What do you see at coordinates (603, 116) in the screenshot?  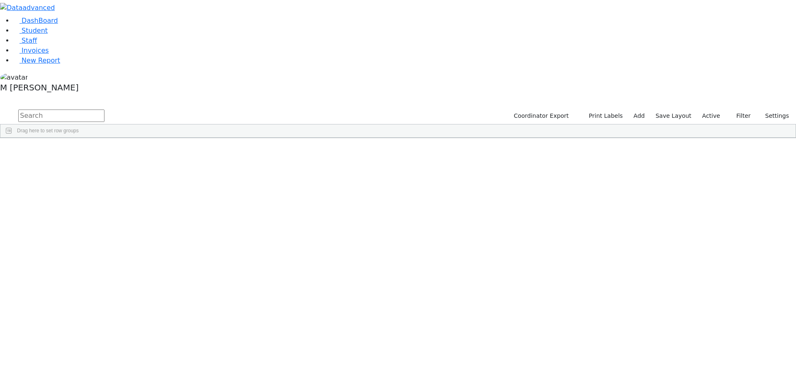 I see `button: Print Labels` at bounding box center [603, 116].